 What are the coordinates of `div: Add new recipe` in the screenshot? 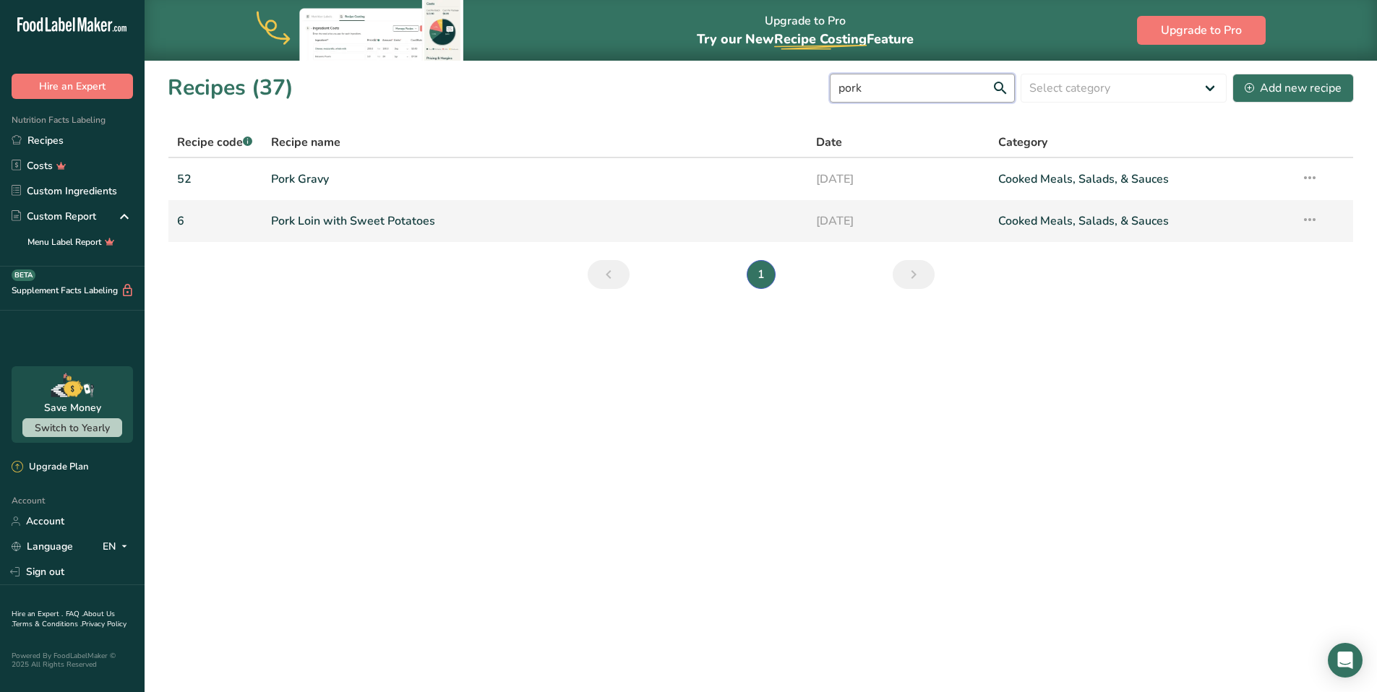 It's located at (1293, 88).